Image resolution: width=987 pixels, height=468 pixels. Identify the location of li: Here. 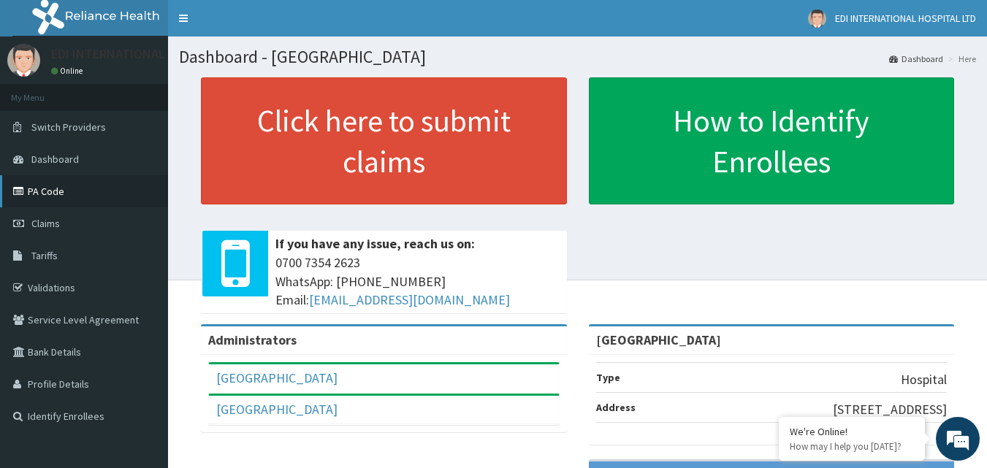
(960, 58).